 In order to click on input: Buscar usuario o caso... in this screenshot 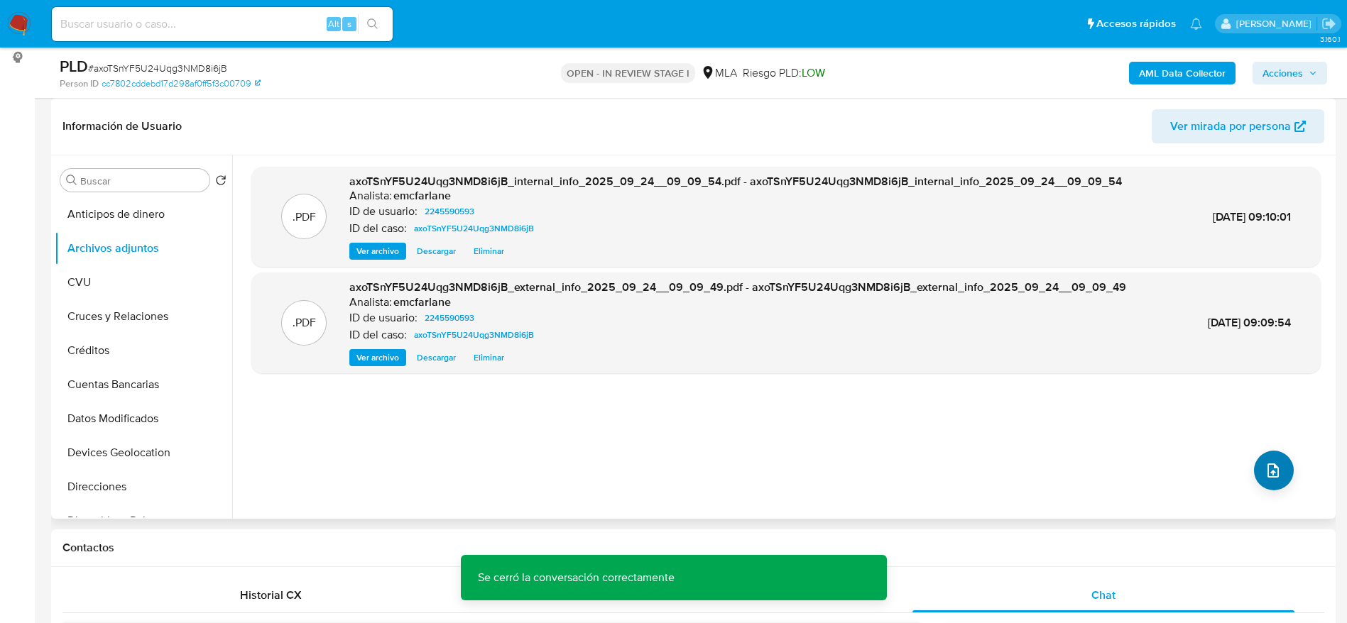, I will do `click(222, 24)`.